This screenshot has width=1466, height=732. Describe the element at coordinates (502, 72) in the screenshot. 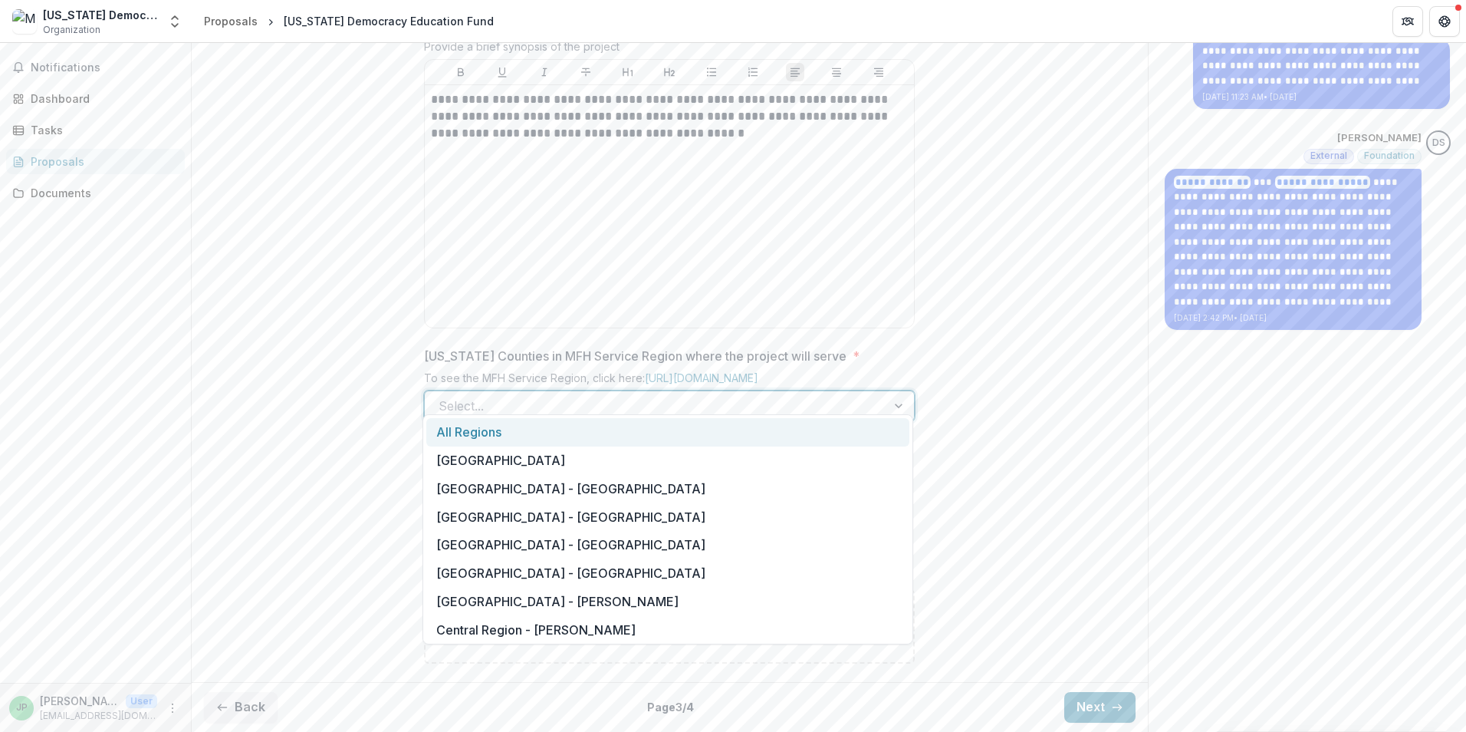

I see `button: Underline` at that location.